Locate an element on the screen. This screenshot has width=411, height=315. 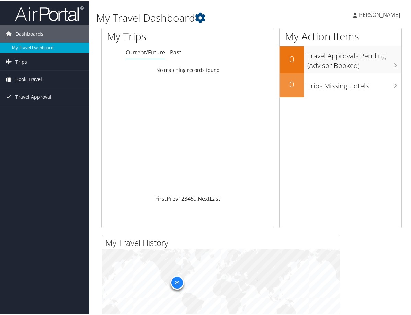
a: 5 is located at coordinates (192, 198).